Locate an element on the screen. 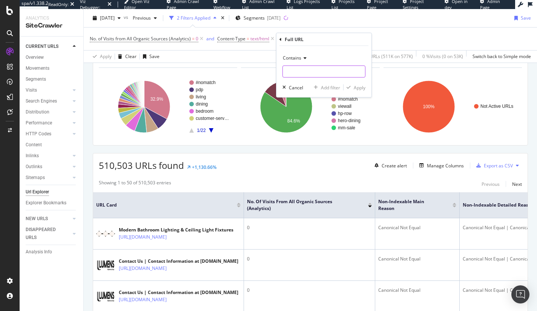  span: Segments is located at coordinates (254, 18).